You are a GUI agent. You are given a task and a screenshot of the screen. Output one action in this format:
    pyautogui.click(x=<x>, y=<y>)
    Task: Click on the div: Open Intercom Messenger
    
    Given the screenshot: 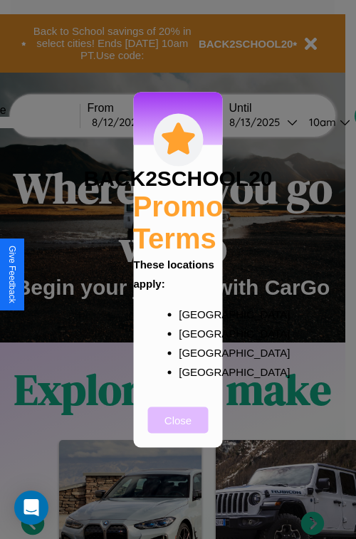 What is the action you would take?
    pyautogui.click(x=31, y=508)
    